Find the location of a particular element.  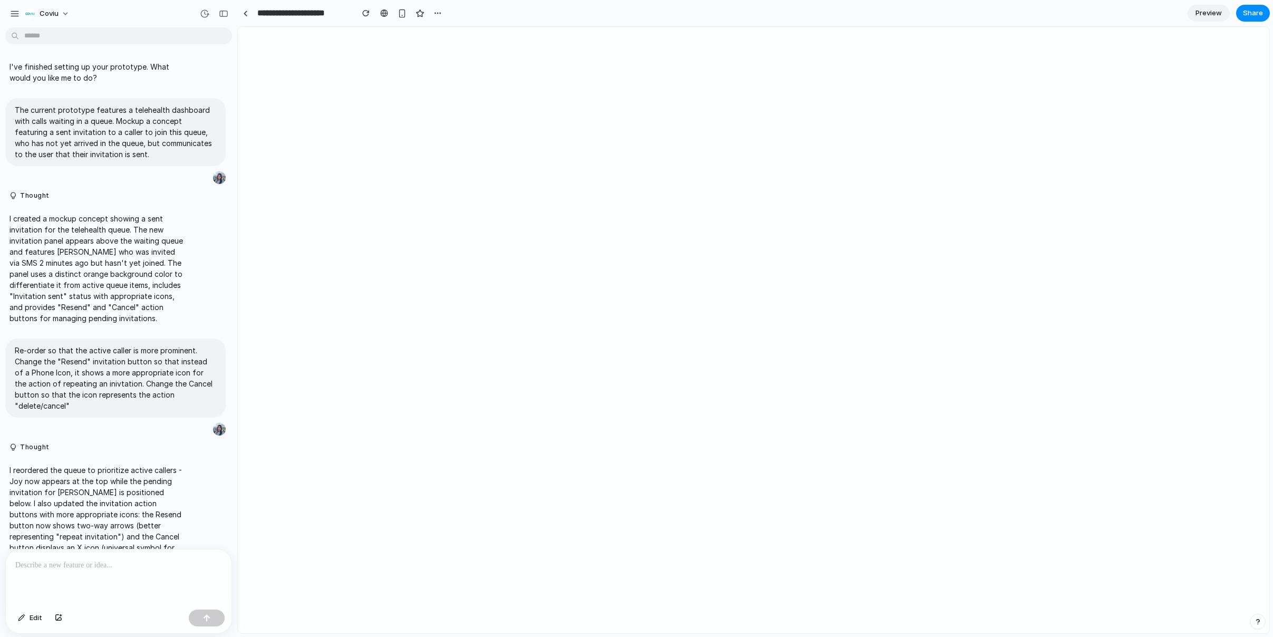

p: I've finished setting up your prototype. What would you like me to do? is located at coordinates (98, 72).